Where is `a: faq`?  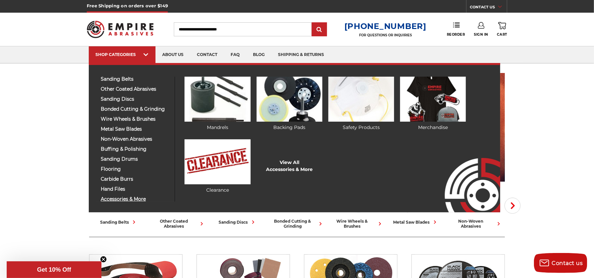 a: faq is located at coordinates (235, 55).